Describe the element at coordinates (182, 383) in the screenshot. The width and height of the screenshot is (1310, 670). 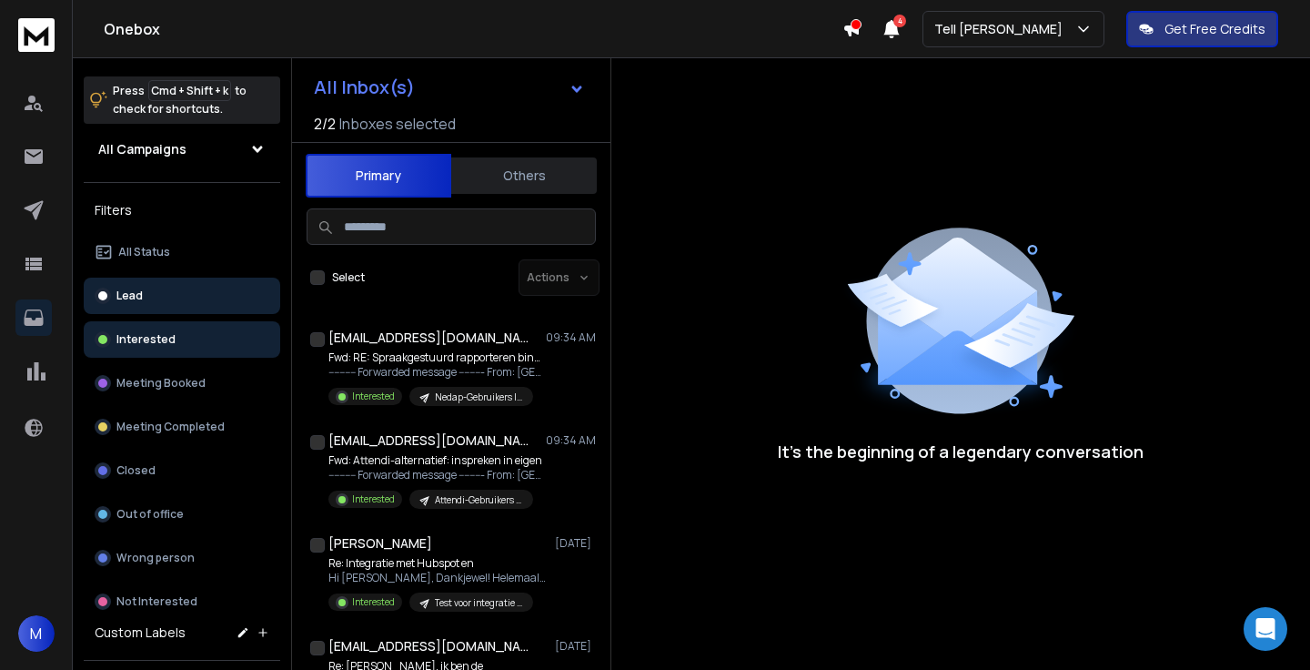
I see `button: Meeting Booked` at that location.